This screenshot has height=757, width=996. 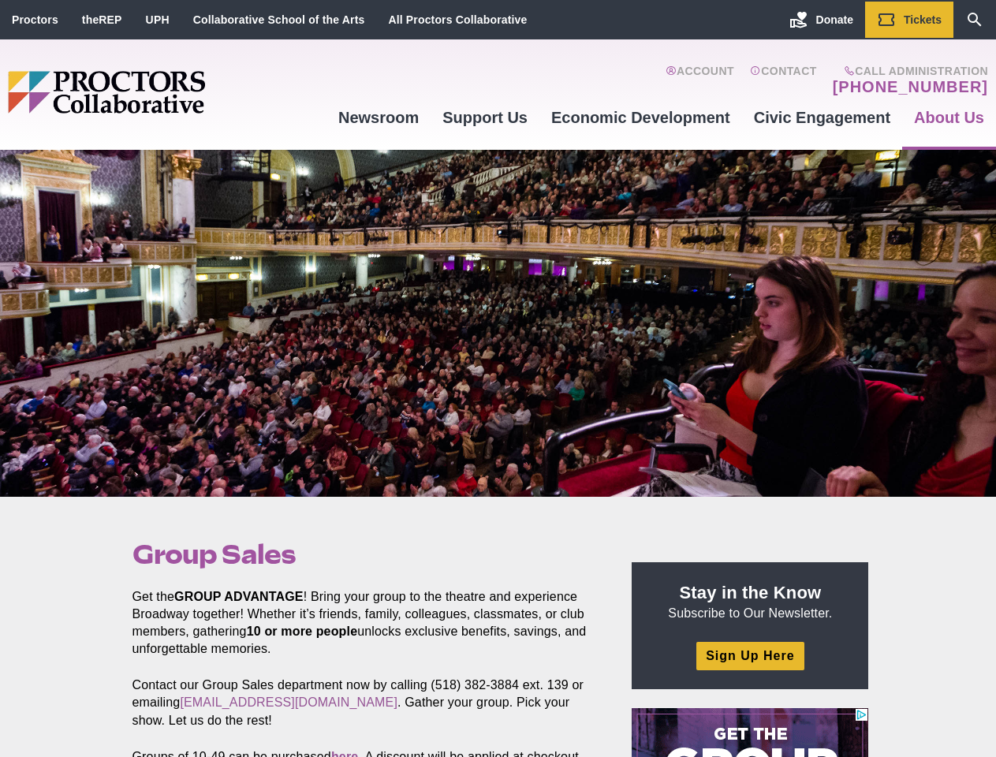 I want to click on p: Get the ! Bring your group to the theatre and experience Broadway together! Whether it’s friends,..., so click(x=364, y=623).